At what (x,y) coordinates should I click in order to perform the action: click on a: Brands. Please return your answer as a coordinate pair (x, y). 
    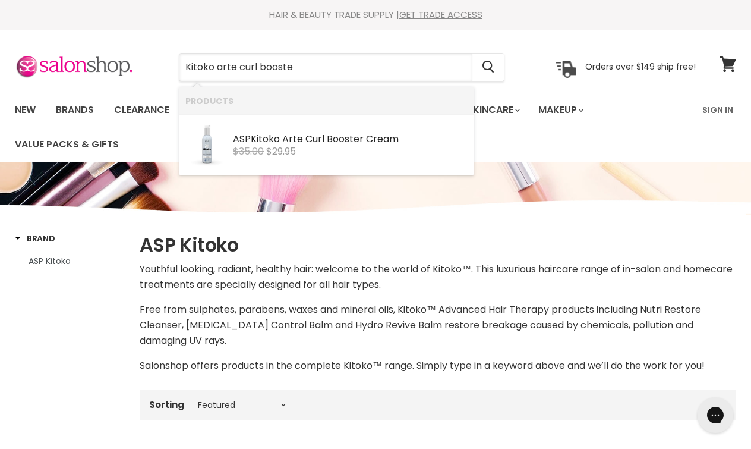
    Looking at the image, I should click on (75, 110).